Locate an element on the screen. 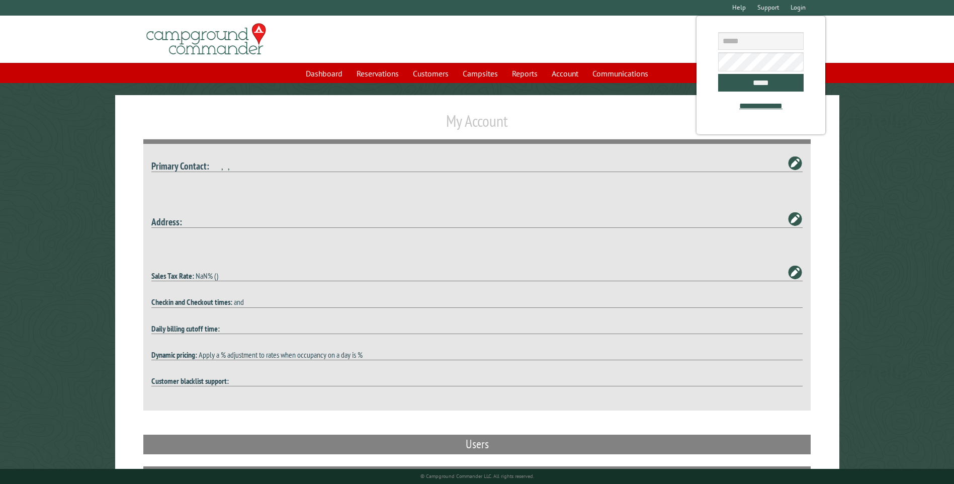 This screenshot has width=954, height=484. a: Customers is located at coordinates (430, 73).